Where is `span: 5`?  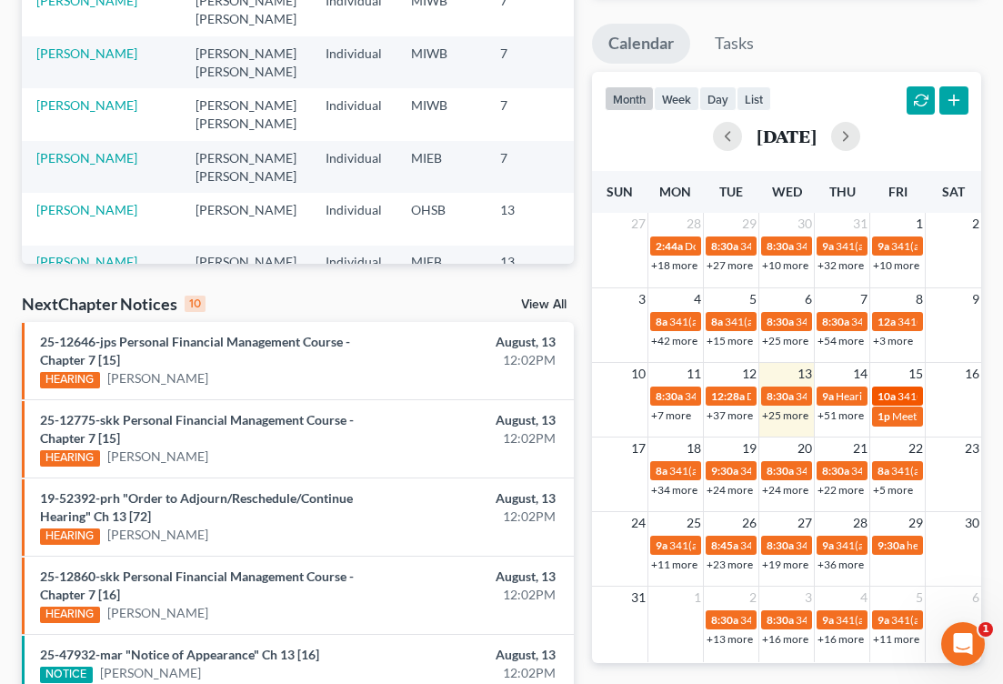 span: 5 is located at coordinates (919, 598).